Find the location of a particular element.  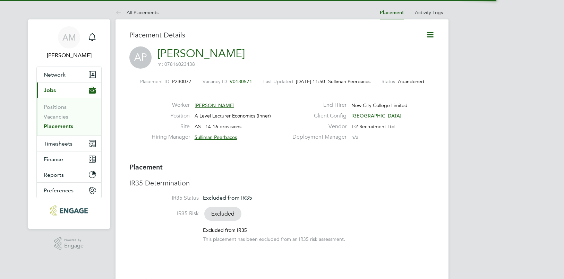

a: Go to home page is located at coordinates (69, 211).